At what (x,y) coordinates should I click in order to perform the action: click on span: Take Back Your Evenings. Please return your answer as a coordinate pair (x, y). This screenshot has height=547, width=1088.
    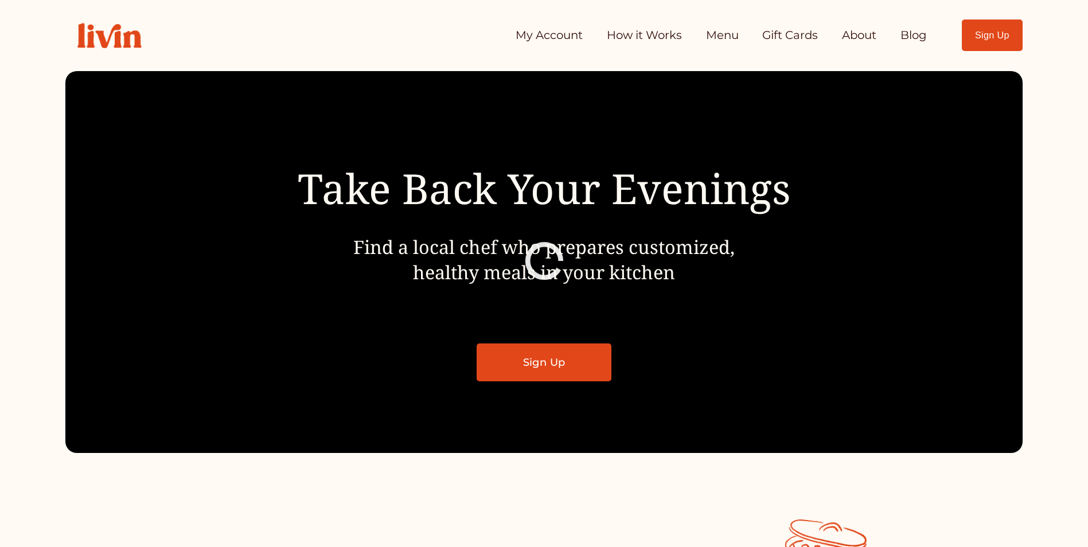
    Looking at the image, I should click on (544, 188).